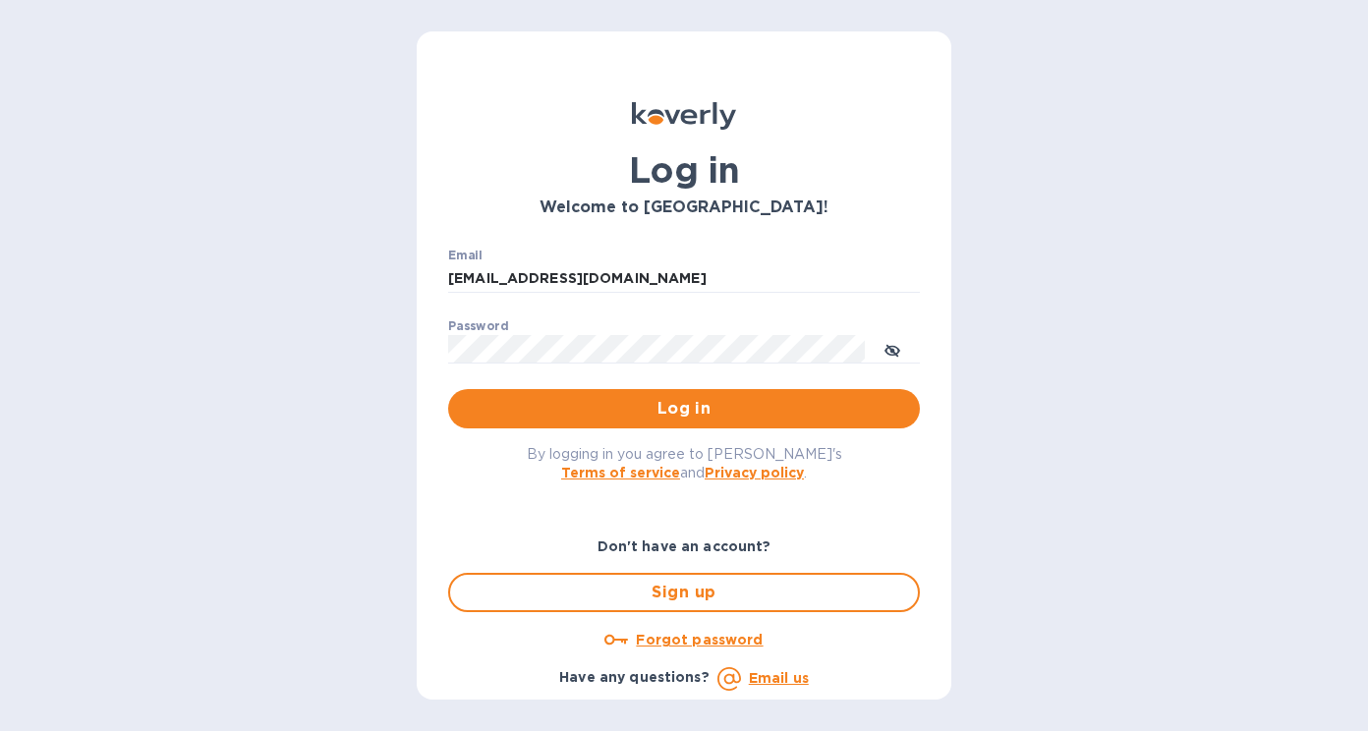 The image size is (1368, 731). Describe the element at coordinates (699, 640) in the screenshot. I see `u: Forgot password` at that location.